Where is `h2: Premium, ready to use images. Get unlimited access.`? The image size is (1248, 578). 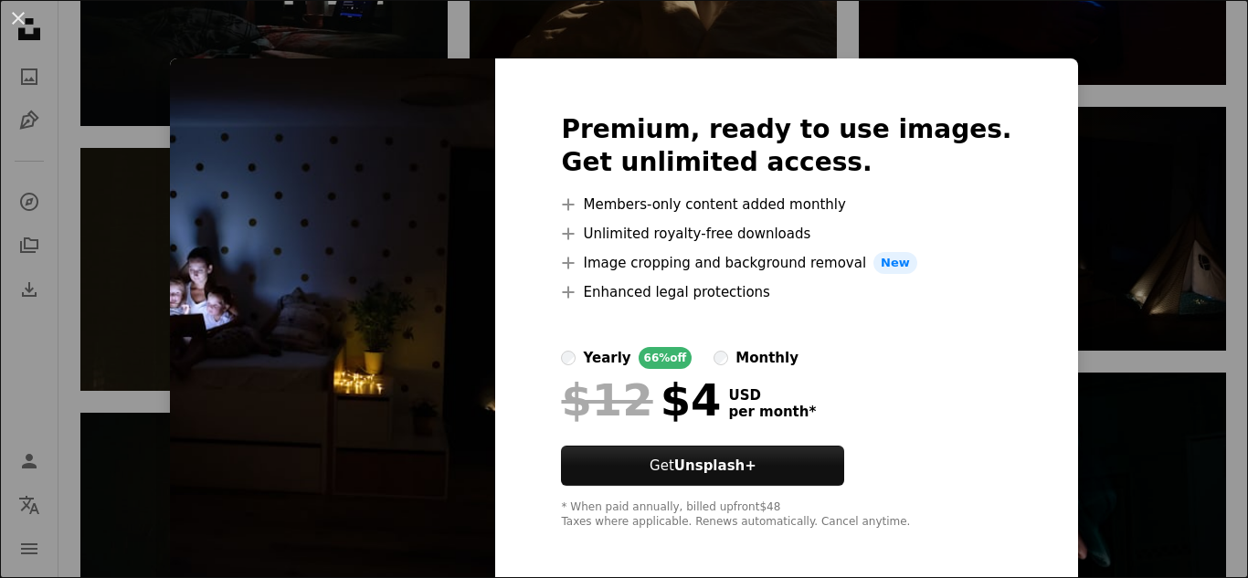
h2: Premium, ready to use images. Get unlimited access. is located at coordinates (786, 146).